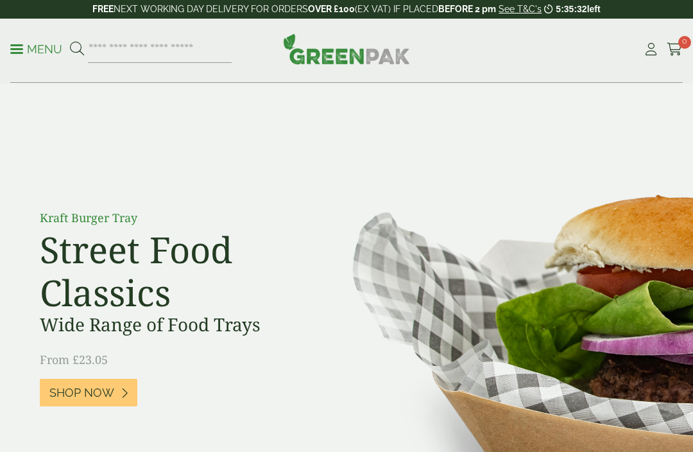 The image size is (693, 452). I want to click on a: See T&C's, so click(520, 9).